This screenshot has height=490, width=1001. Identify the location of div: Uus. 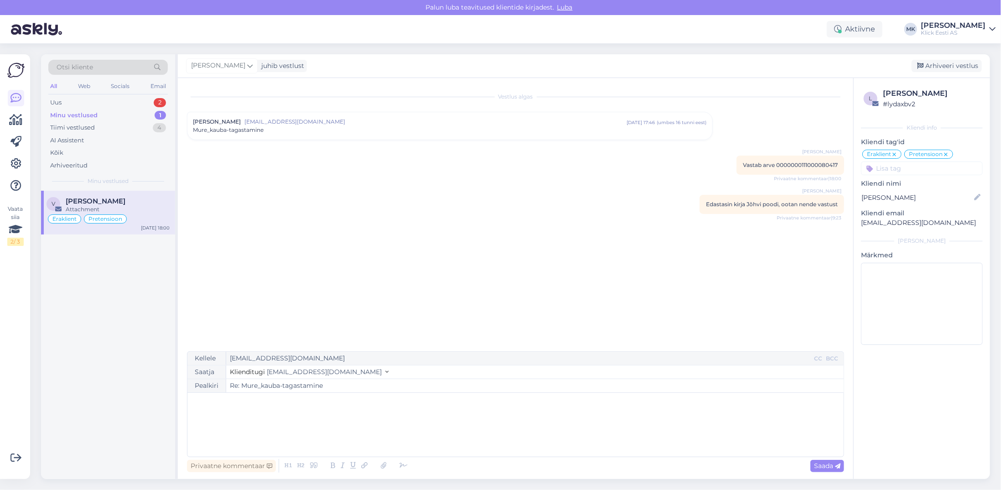
(56, 103).